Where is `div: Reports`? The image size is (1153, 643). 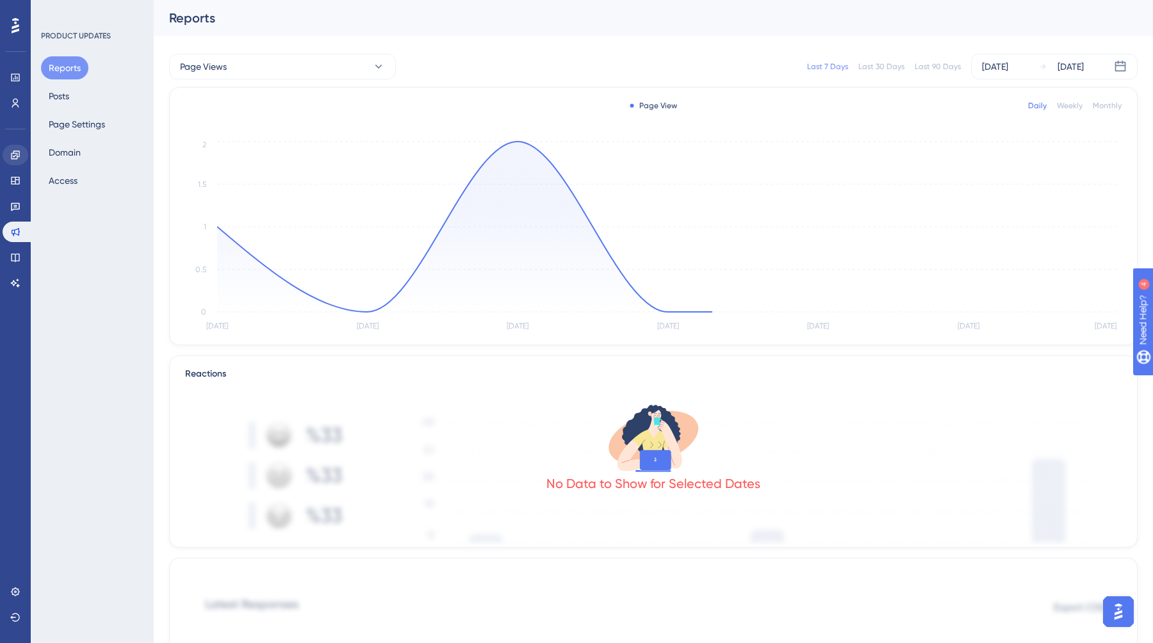
div: Reports is located at coordinates (637, 18).